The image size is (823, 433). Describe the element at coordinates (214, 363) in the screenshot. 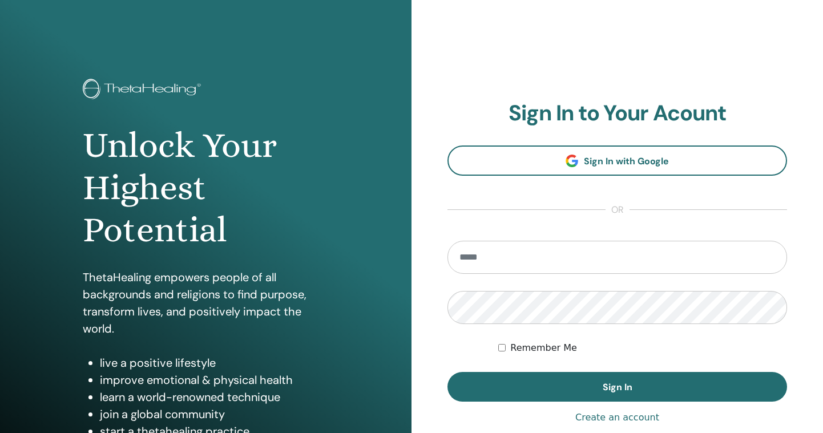

I see `li: live a positive lifestyle` at that location.